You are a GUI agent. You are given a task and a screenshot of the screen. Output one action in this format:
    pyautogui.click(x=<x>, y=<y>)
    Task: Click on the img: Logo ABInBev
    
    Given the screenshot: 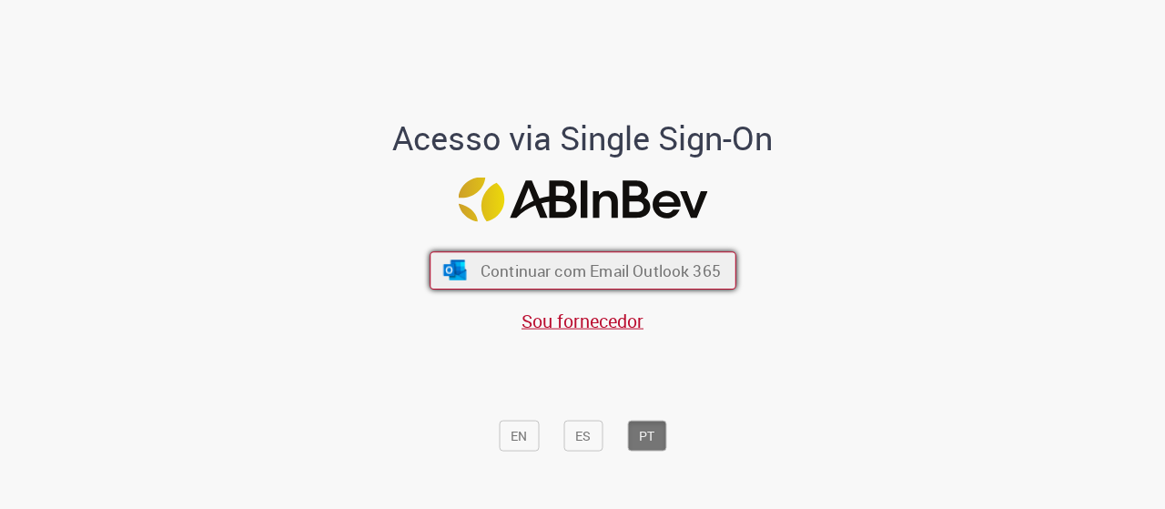 What is the action you would take?
    pyautogui.click(x=583, y=199)
    